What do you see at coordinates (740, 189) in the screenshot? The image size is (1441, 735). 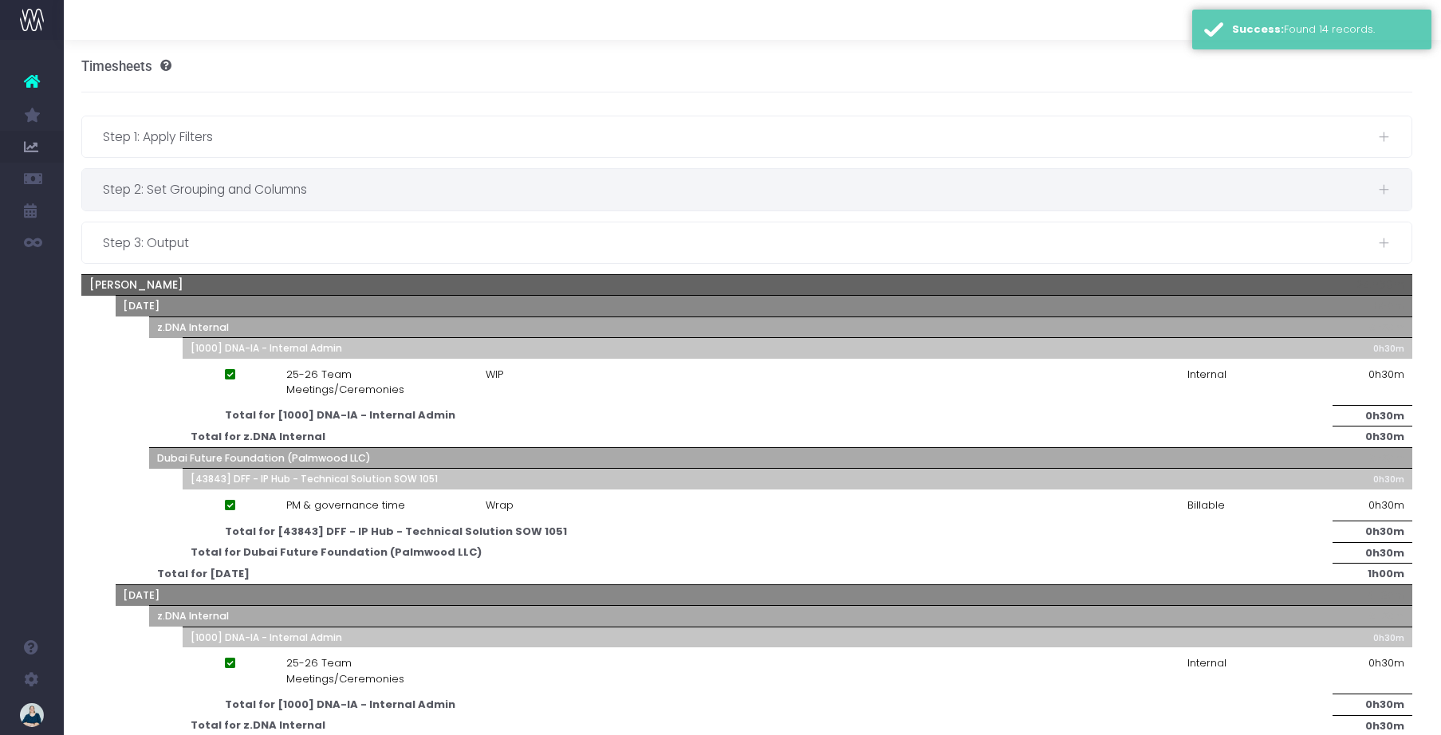 I see `span: Step 2: Set Grouping and Columns` at bounding box center [740, 189].